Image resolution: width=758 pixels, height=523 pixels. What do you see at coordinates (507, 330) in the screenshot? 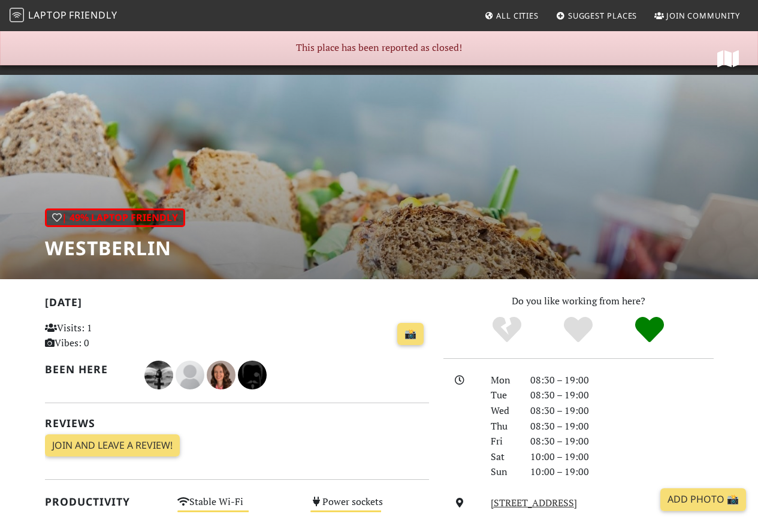
I see `div: No` at bounding box center [507, 330].